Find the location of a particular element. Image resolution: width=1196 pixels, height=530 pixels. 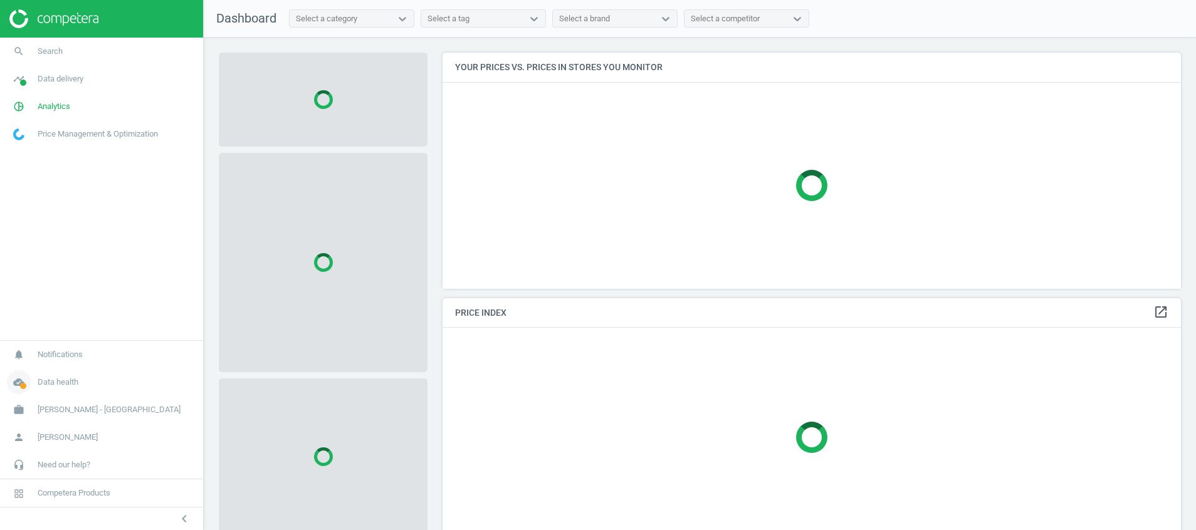

span: Notifications is located at coordinates (60, 355).